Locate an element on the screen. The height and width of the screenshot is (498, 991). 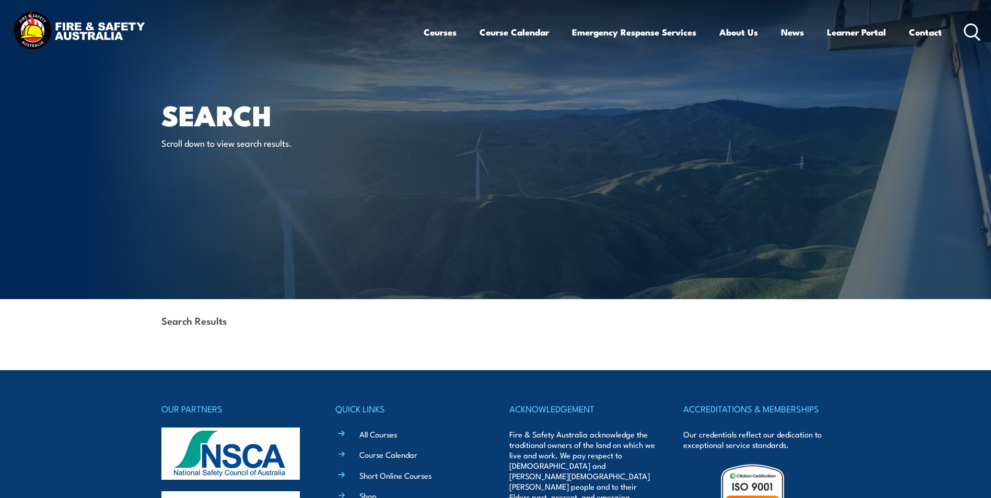
p: Scroll down to view search results. is located at coordinates (257, 143).